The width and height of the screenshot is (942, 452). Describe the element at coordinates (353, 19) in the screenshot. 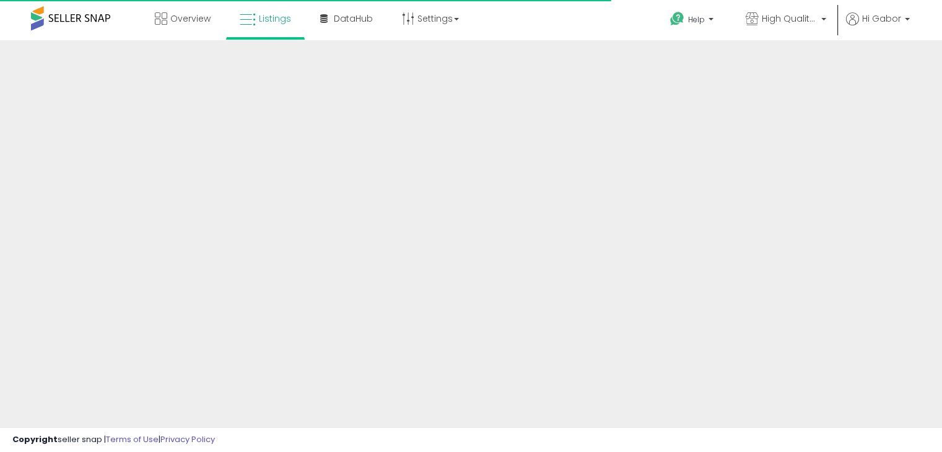

I see `span: DataHub` at that location.